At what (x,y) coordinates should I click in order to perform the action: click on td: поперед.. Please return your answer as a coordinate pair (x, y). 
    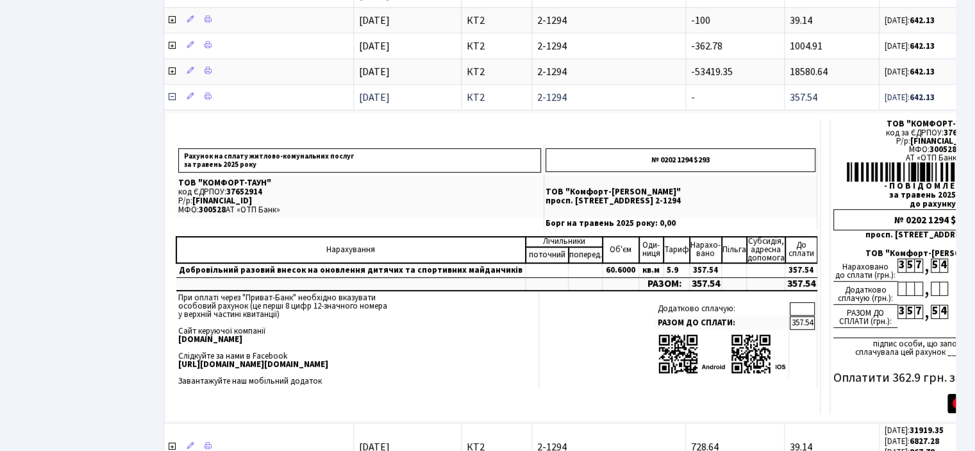
    Looking at the image, I should click on (585, 255).